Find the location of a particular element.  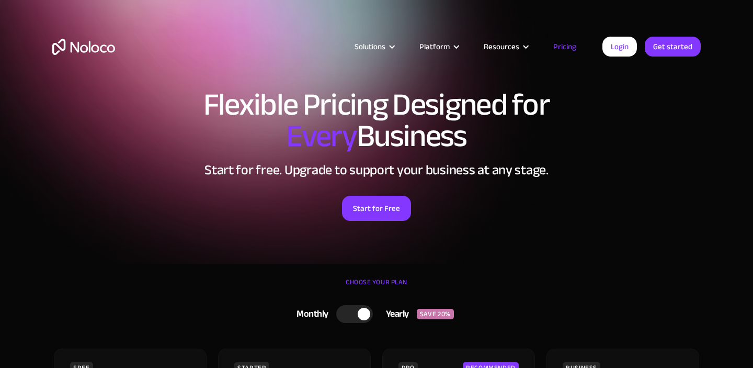

a: Start for Free is located at coordinates (377, 208).